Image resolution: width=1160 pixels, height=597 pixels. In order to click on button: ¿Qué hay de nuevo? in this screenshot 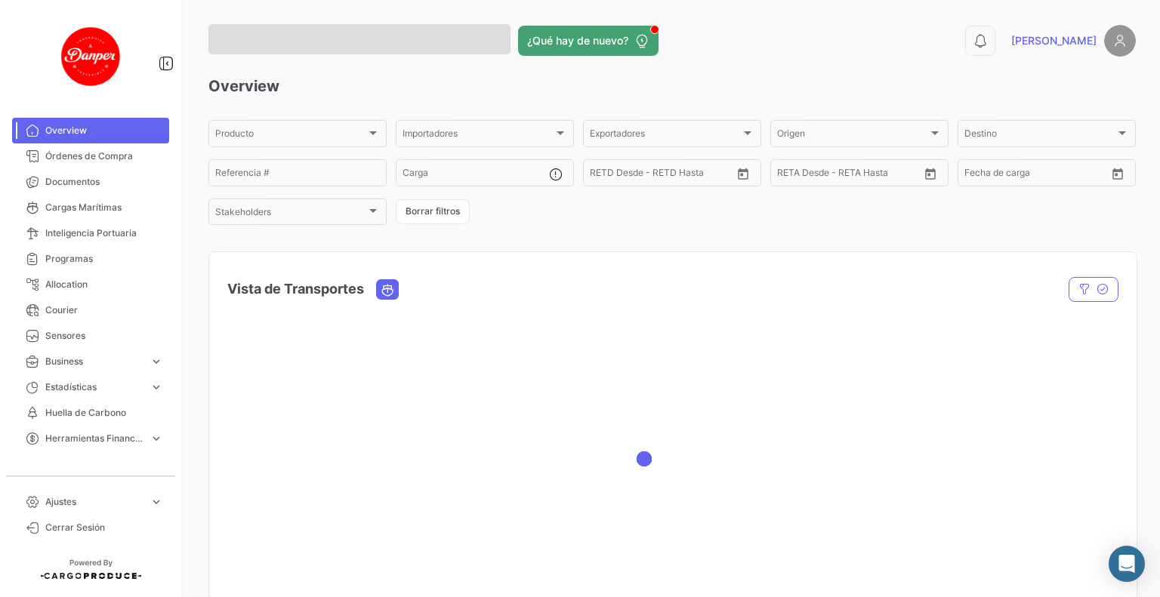, I will do `click(588, 41)`.